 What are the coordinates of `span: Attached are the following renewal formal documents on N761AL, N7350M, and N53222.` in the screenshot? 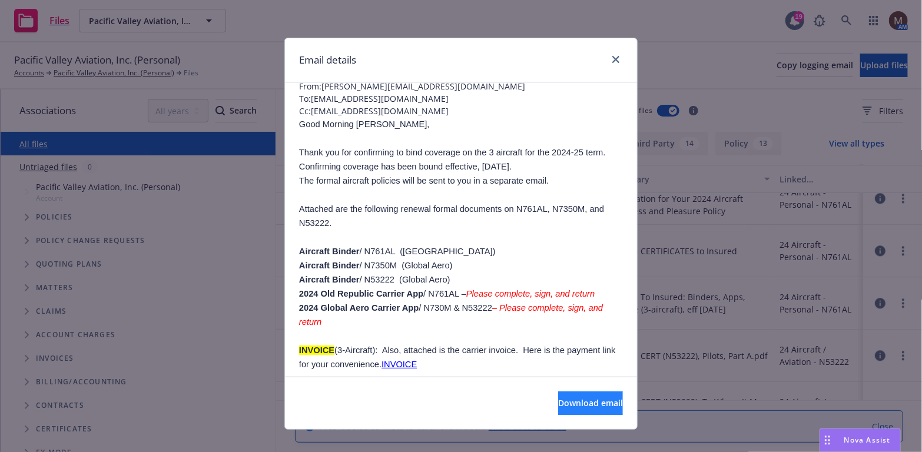 It's located at (452, 216).